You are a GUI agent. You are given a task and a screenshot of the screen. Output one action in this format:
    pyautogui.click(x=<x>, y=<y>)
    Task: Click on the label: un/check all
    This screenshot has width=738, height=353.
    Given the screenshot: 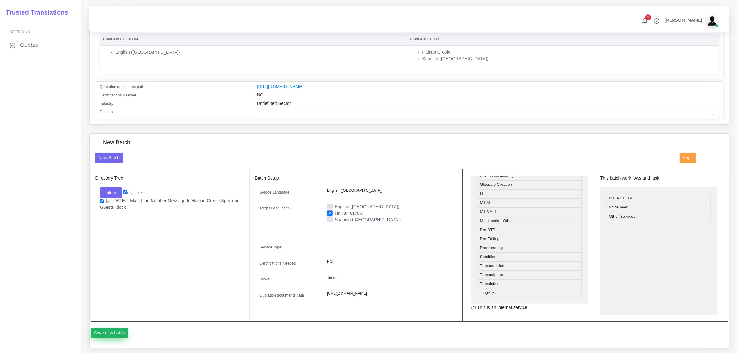 What is the action you would take?
    pyautogui.click(x=135, y=192)
    